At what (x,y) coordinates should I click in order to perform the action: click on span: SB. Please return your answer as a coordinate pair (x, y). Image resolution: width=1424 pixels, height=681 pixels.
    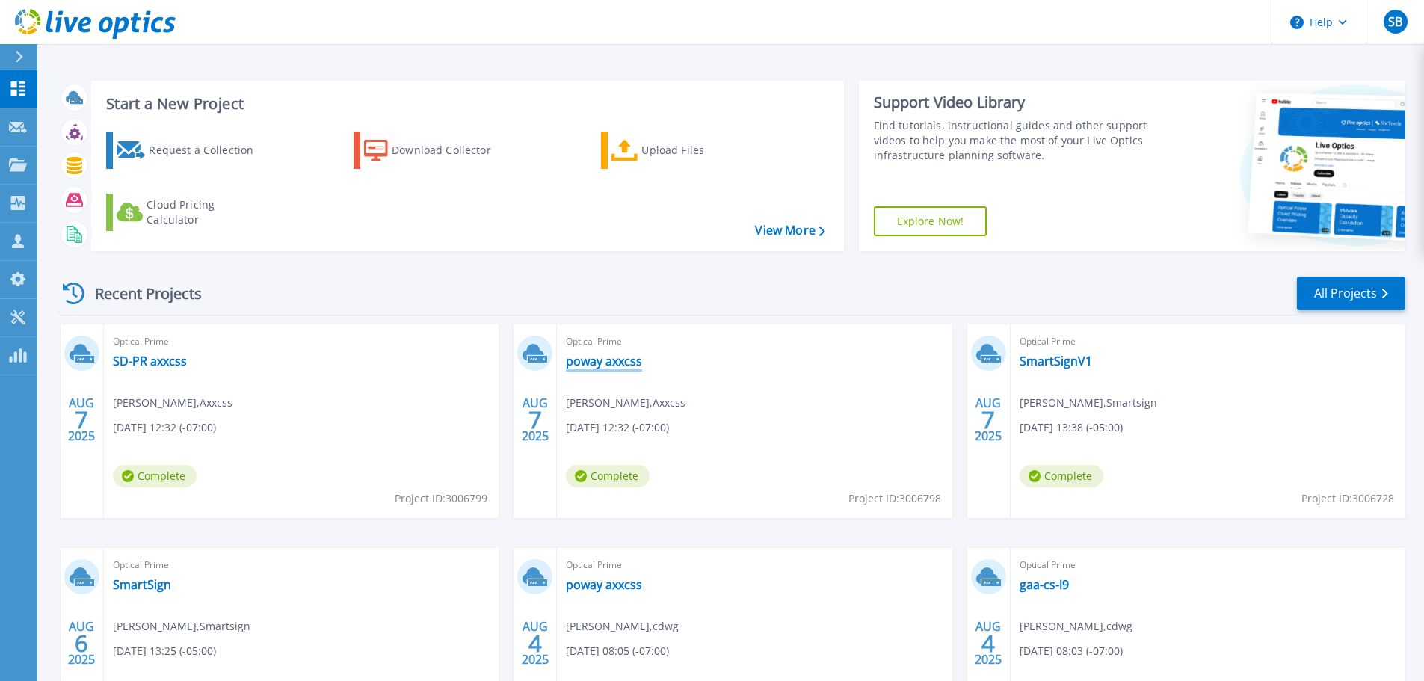
    Looking at the image, I should click on (1395, 22).